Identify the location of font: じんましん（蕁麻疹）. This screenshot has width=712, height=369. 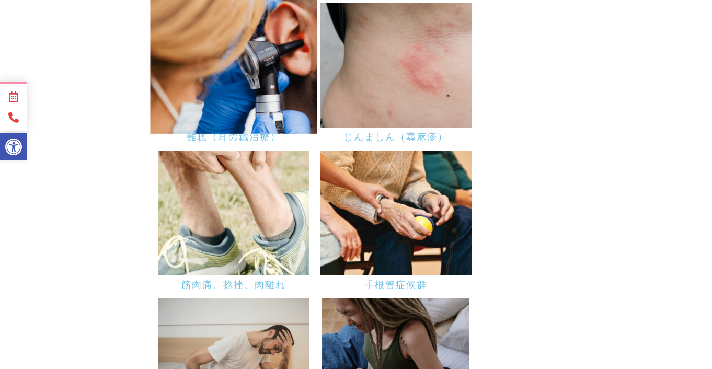
(396, 137).